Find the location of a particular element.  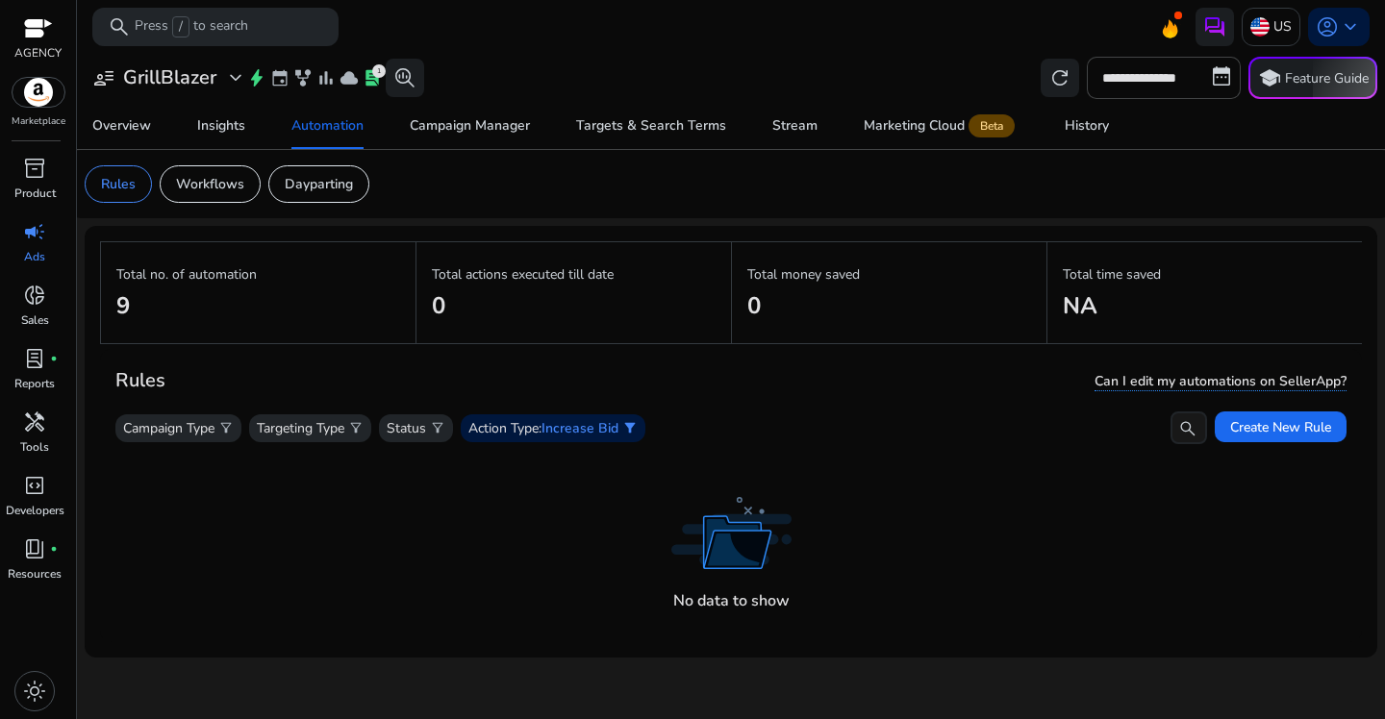

p: AGENCY is located at coordinates (38, 53).